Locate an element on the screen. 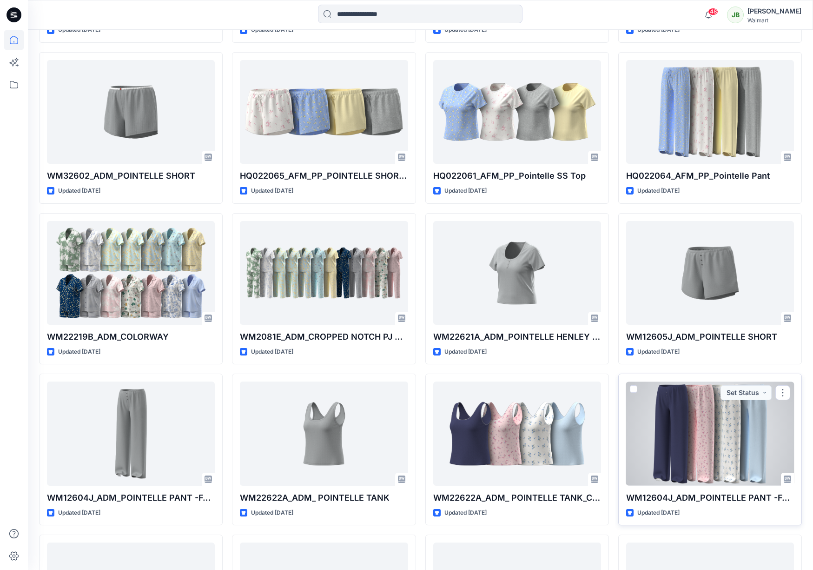  p: WM12605J_ADM_POINTELLE SHORT is located at coordinates (710, 337).